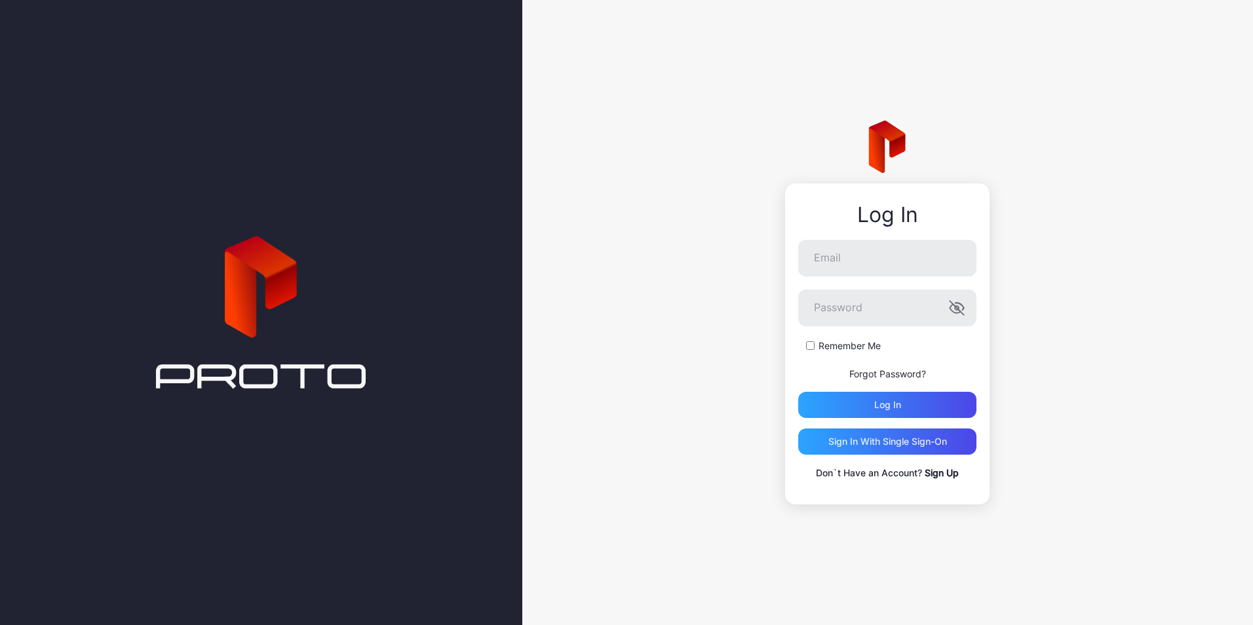 The height and width of the screenshot is (625, 1253). What do you see at coordinates (887, 308) in the screenshot?
I see `input: Password` at bounding box center [887, 308].